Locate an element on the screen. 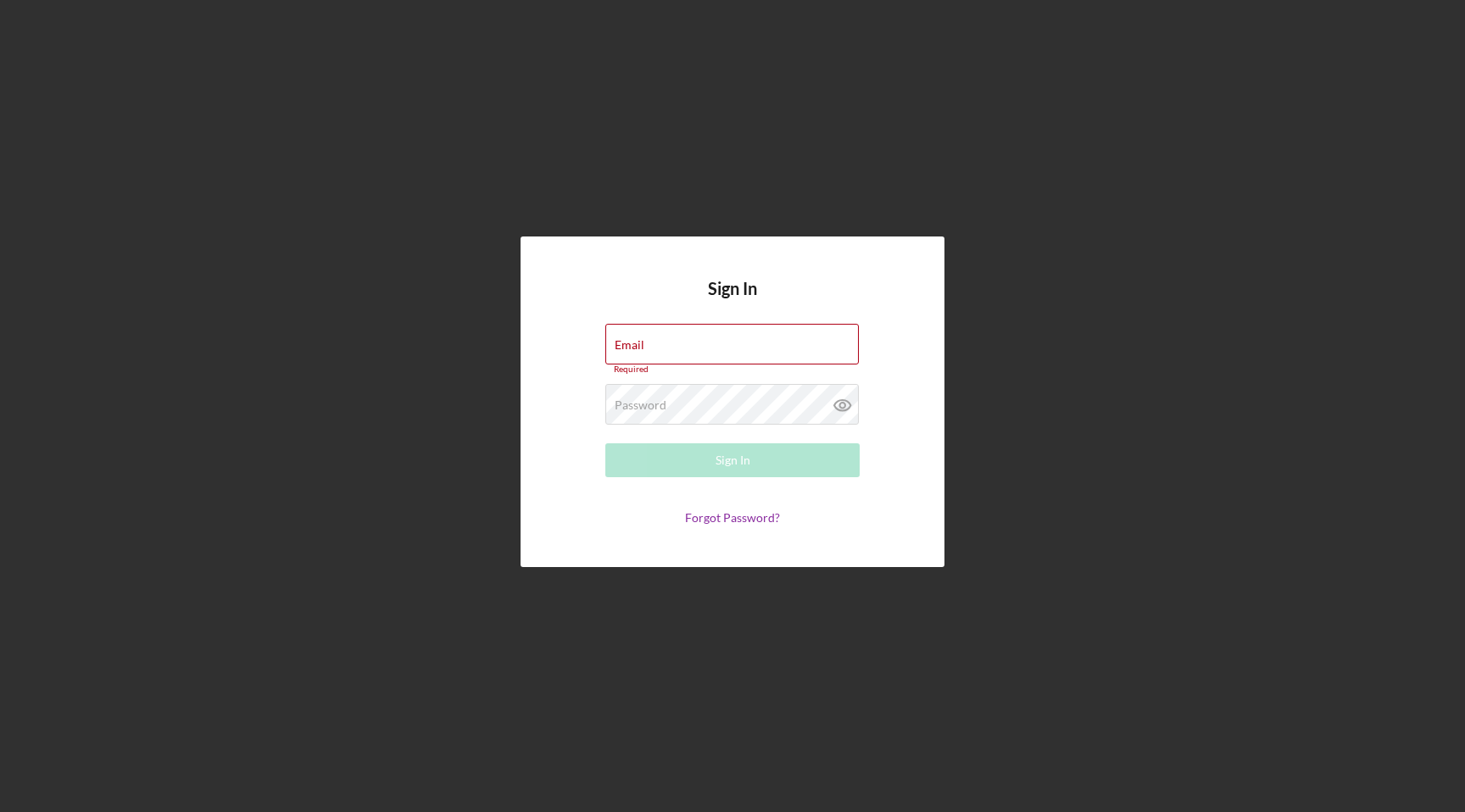 This screenshot has height=812, width=1465. label: Password is located at coordinates (640, 406).